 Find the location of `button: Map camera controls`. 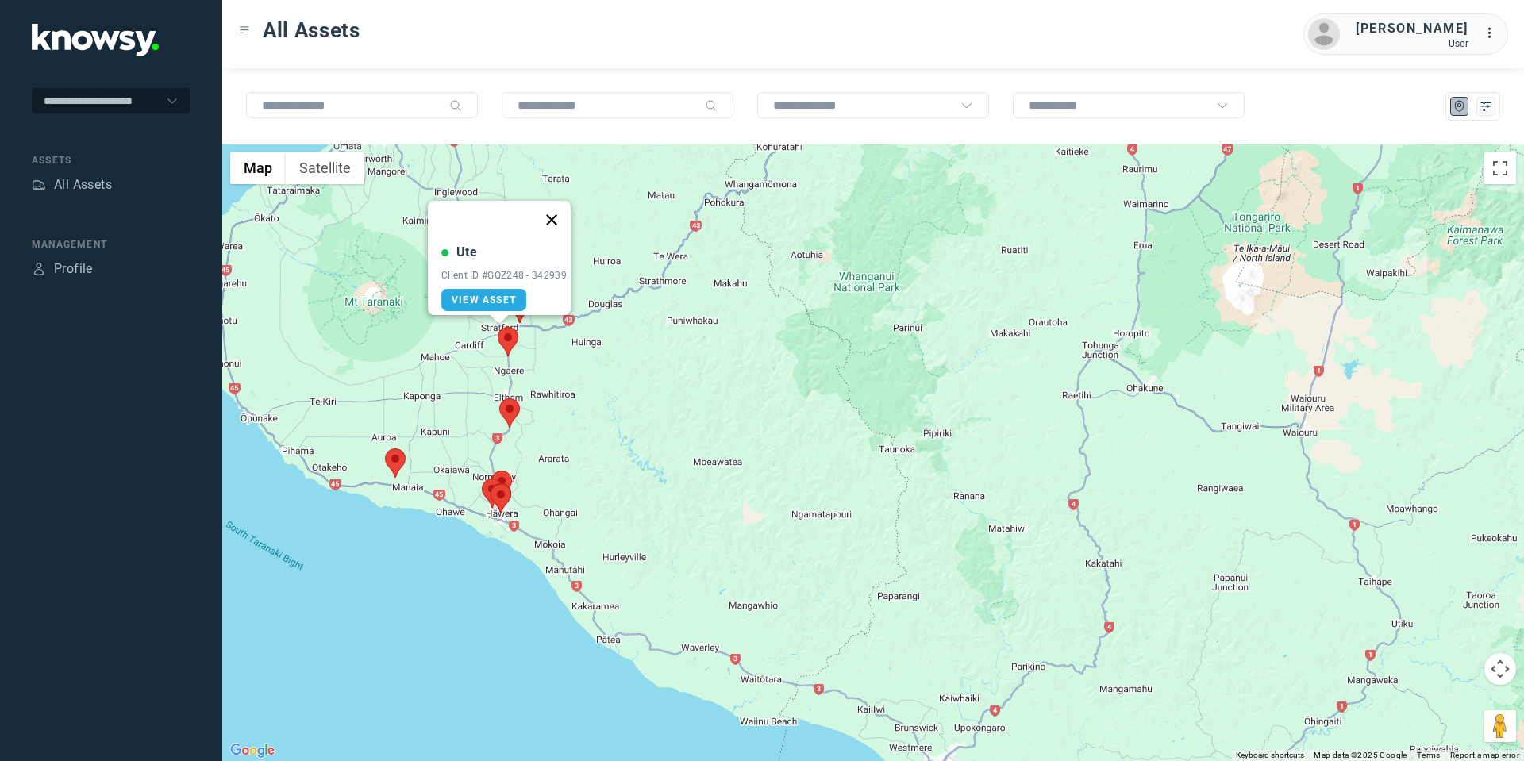

button: Map camera controls is located at coordinates (1500, 669).